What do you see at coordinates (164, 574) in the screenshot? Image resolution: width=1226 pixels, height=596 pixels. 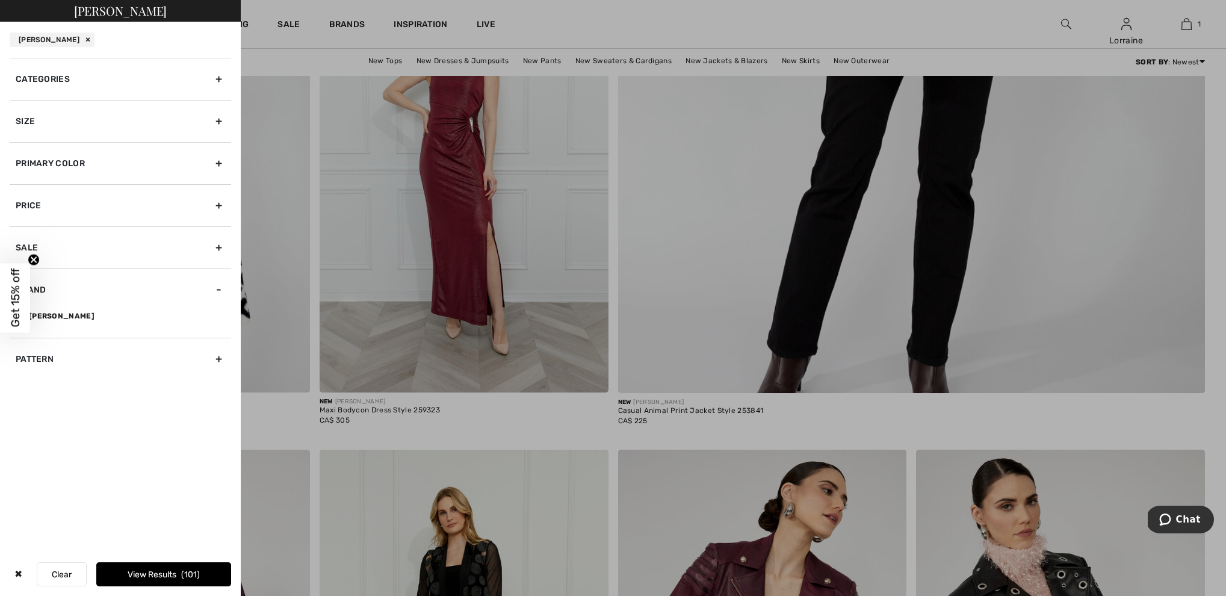 I see `button: View Results101` at bounding box center [164, 574].